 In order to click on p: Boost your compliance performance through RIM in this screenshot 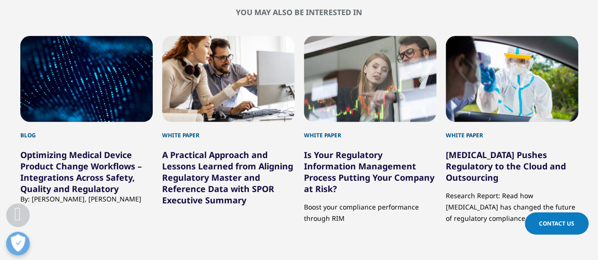, I will do `click(370, 209)`.